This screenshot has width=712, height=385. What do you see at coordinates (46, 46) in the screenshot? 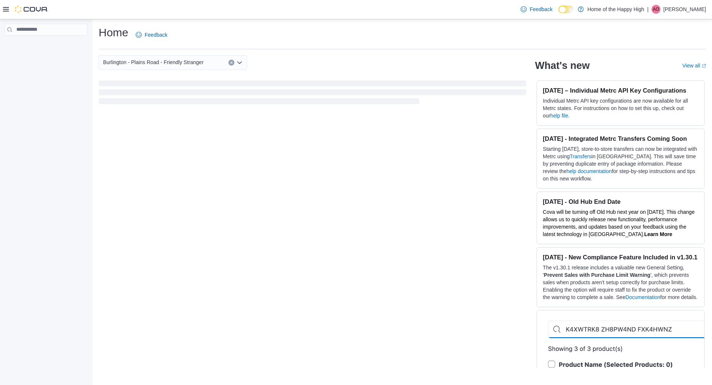
I see `nav: Complex example` at bounding box center [46, 46].